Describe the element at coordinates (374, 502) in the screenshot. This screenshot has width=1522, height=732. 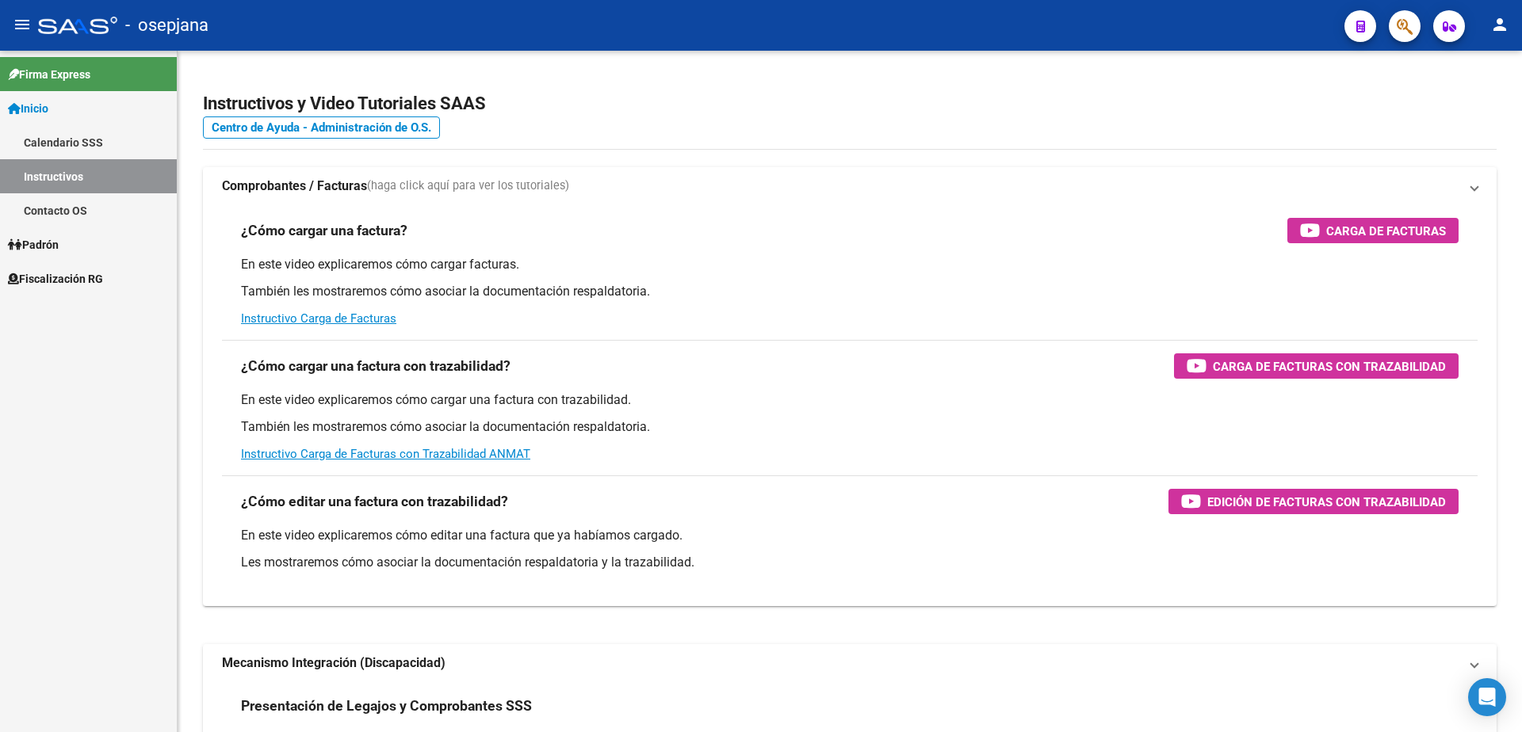
I see `h3: ¿Cómo editar una factura con trazabilidad?` at that location.